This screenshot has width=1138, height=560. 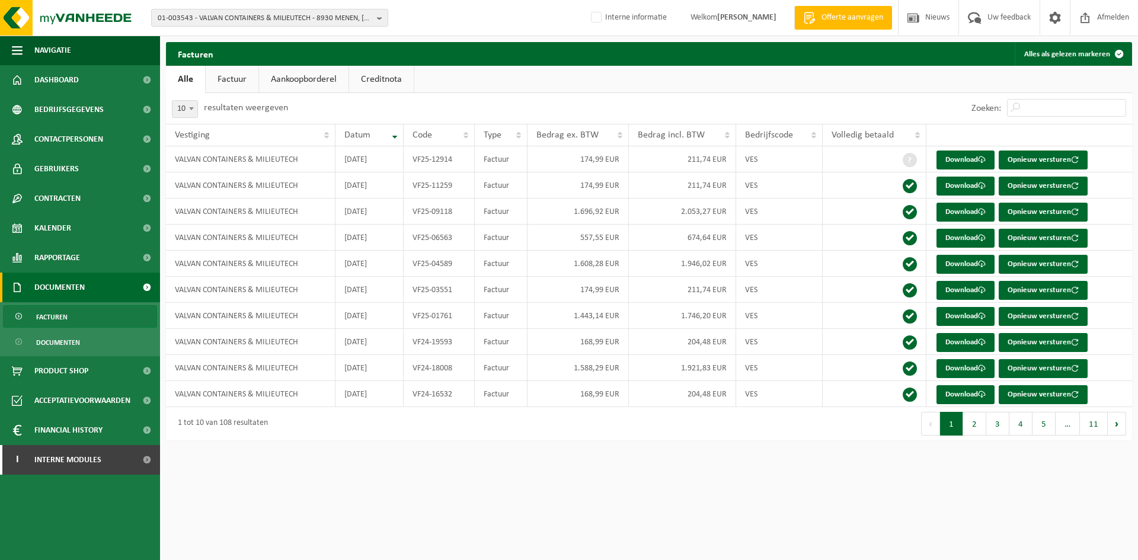 I want to click on button: 4, so click(x=1021, y=424).